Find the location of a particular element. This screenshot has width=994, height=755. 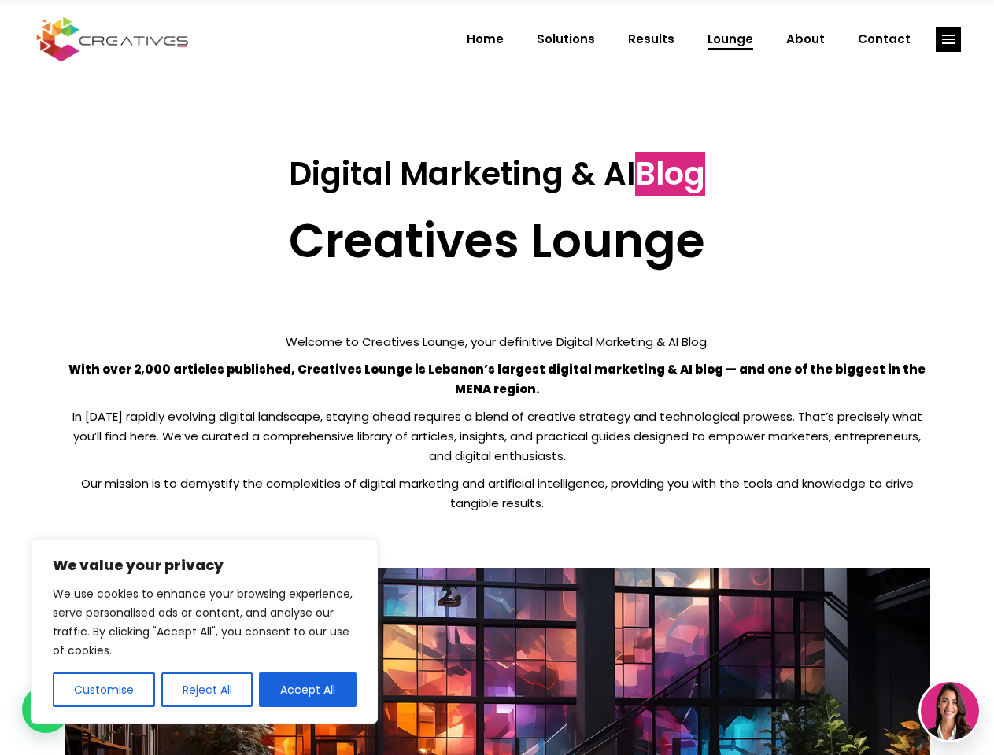

span: Blog is located at coordinates (670, 174).